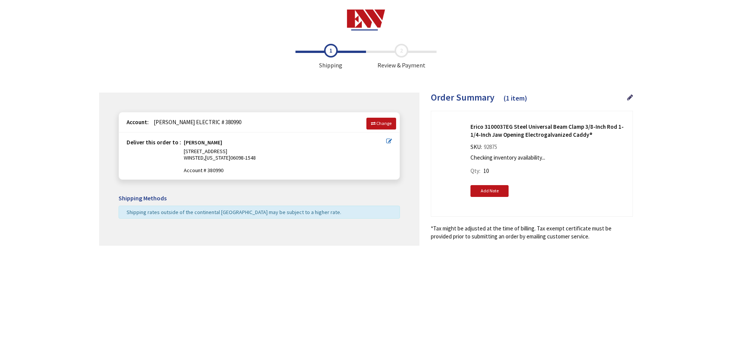 This screenshot has width=732, height=347. Describe the element at coordinates (532, 233) in the screenshot. I see `*Tax might be adjusted at the time of billing. Tax exempt certificate must be provided prior to s...` at that location.